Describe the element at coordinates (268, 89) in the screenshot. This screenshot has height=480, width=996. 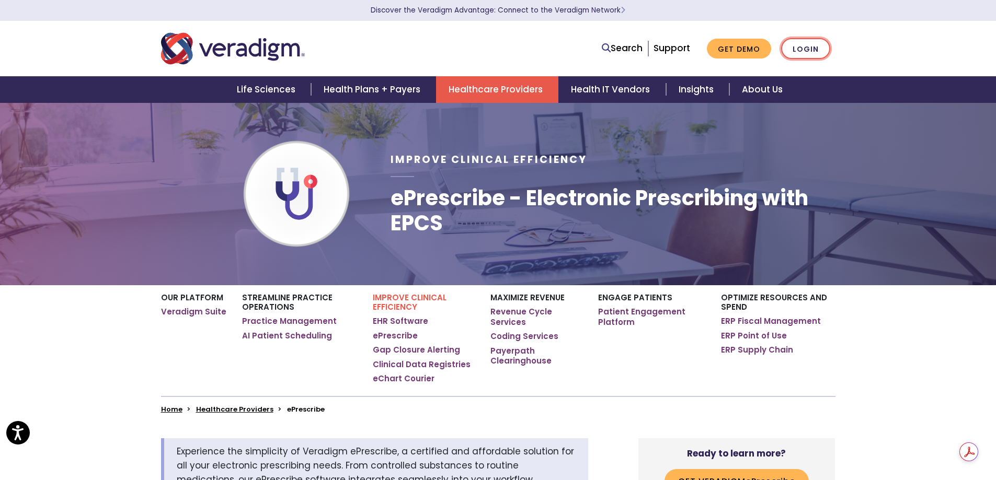
I see `a: Life Sciences` at that location.